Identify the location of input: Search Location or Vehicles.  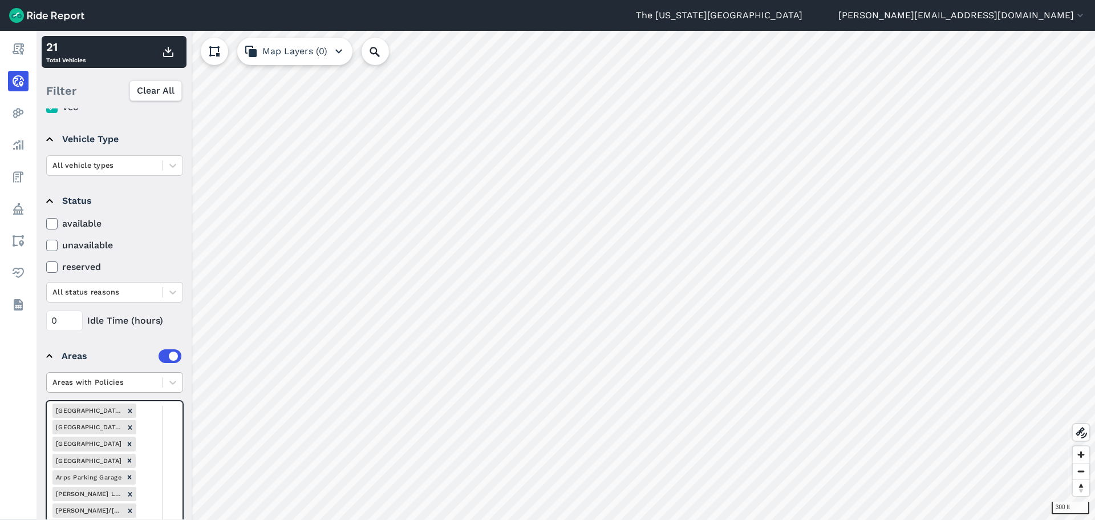
(384, 51).